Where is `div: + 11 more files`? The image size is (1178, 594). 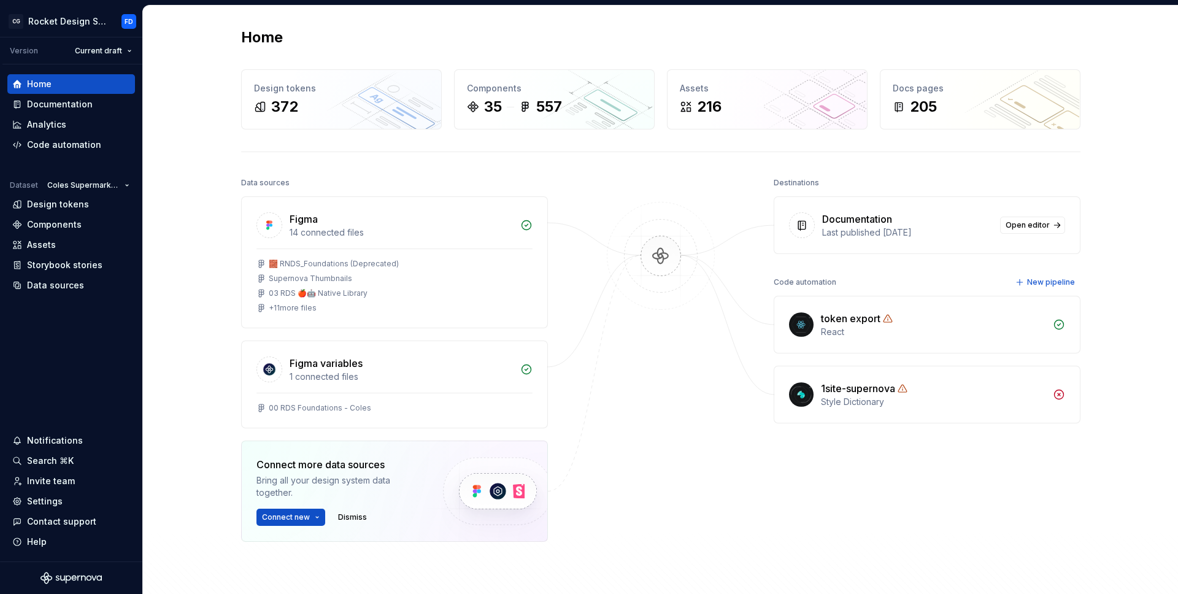 div: + 11 more files is located at coordinates (293, 308).